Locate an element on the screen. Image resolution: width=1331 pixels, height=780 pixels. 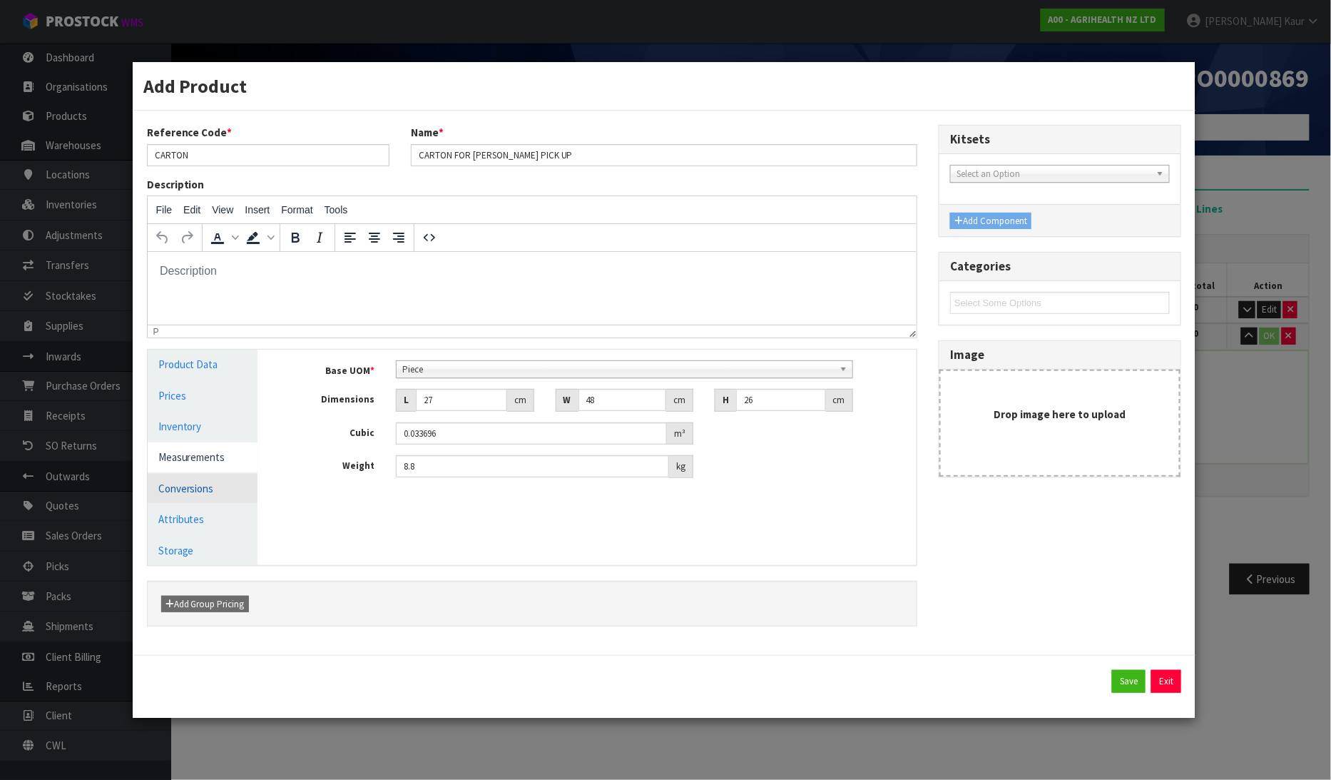
div: Text color is located at coordinates (223, 237).